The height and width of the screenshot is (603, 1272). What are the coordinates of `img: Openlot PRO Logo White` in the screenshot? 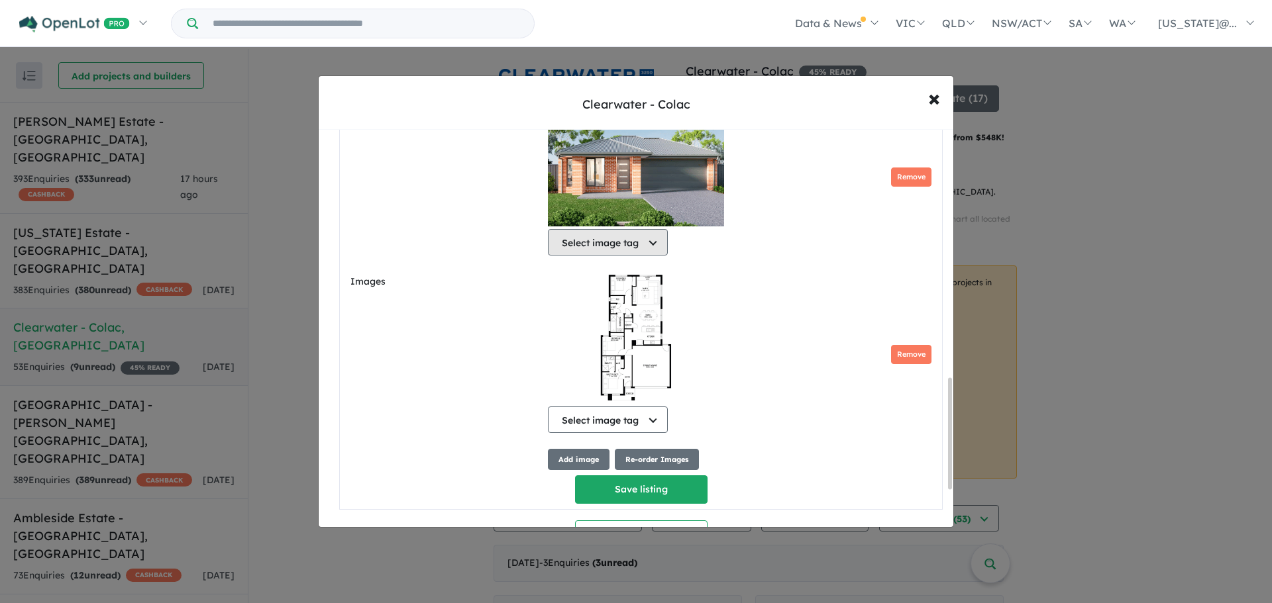 It's located at (74, 24).